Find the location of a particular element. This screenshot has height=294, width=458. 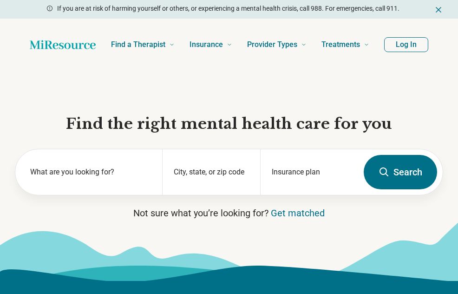

label: What are you looking for? is located at coordinates (91, 172).